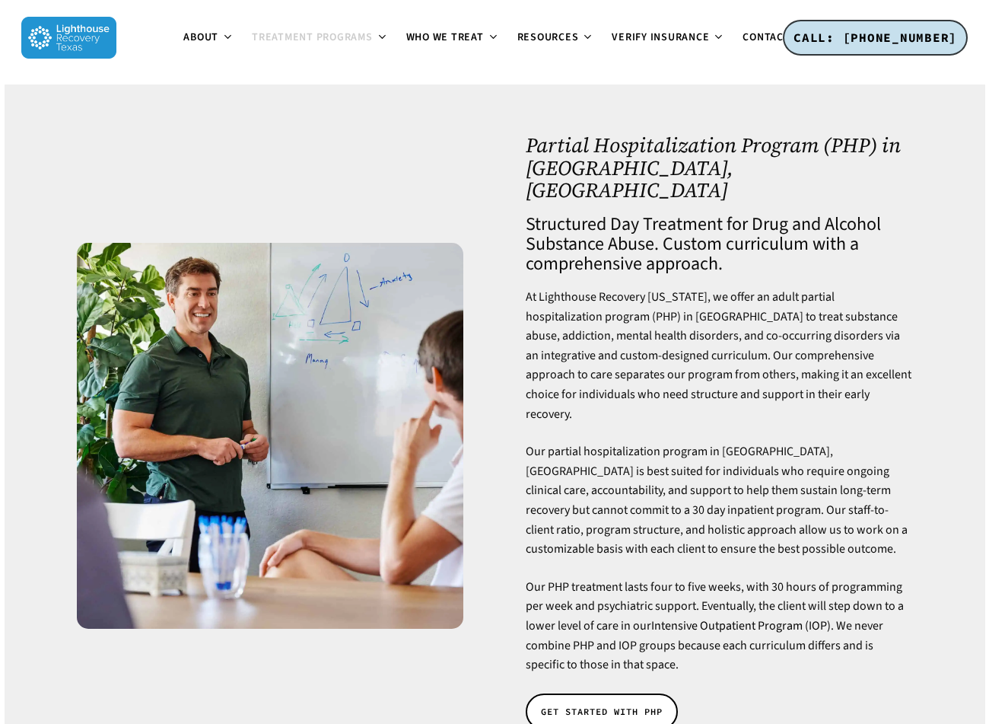 The image size is (989, 724). Describe the element at coordinates (766, 37) in the screenshot. I see `span: Contact` at that location.